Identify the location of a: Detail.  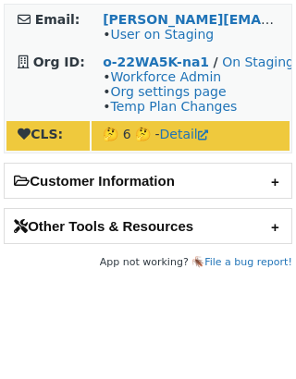
(184, 134).